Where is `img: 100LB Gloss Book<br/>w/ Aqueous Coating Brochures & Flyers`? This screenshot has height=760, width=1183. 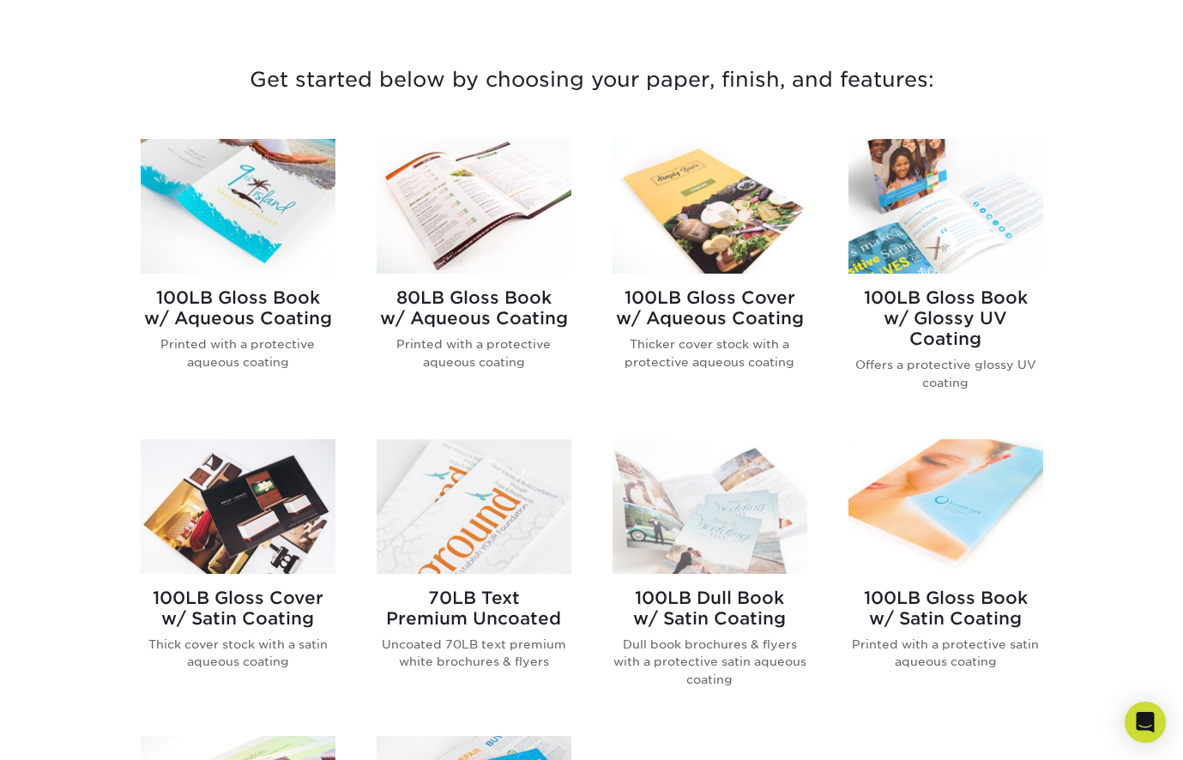
img: 100LB Gloss Book<br/>w/ Aqueous Coating Brochures & Flyers is located at coordinates (238, 206).